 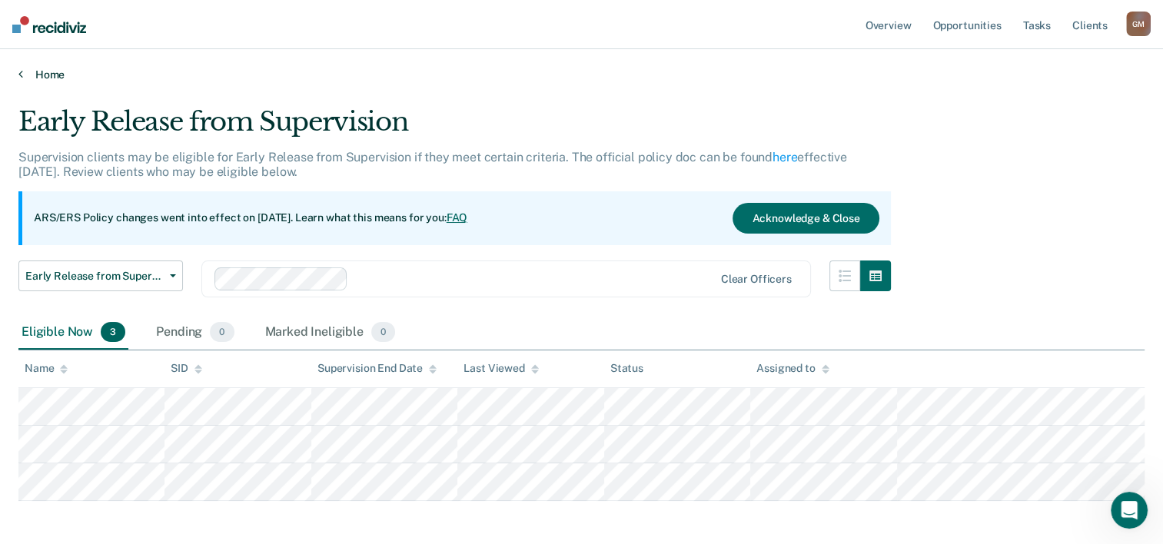 I want to click on div: Pending0, so click(x=194, y=333).